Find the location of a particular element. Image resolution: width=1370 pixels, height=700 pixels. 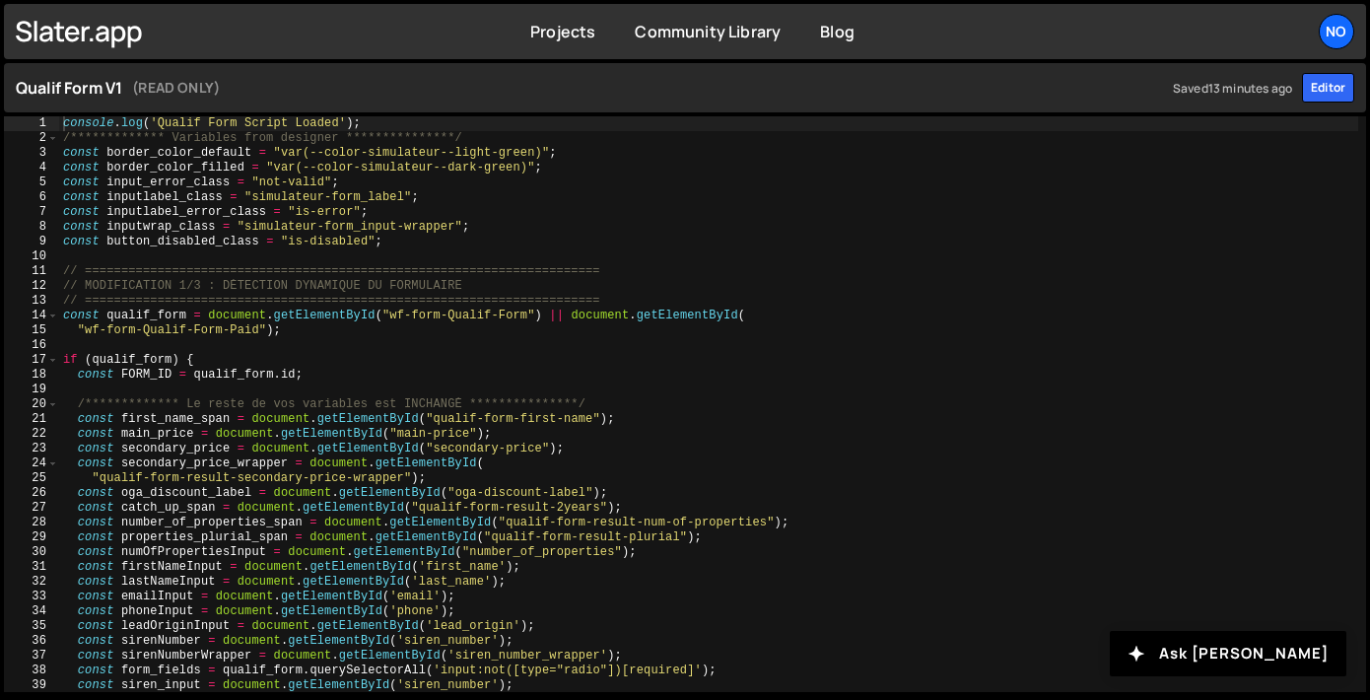

div: 12 is located at coordinates (32, 286).